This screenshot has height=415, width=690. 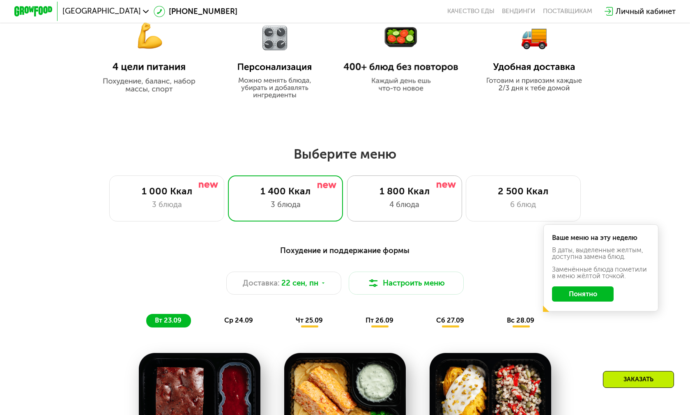 What do you see at coordinates (523, 191) in the screenshot?
I see `div: 2 500 Ккал` at bounding box center [523, 191].